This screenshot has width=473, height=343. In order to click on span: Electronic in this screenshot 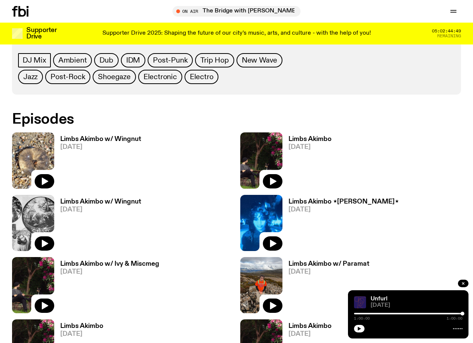, I will do `click(160, 77)`.